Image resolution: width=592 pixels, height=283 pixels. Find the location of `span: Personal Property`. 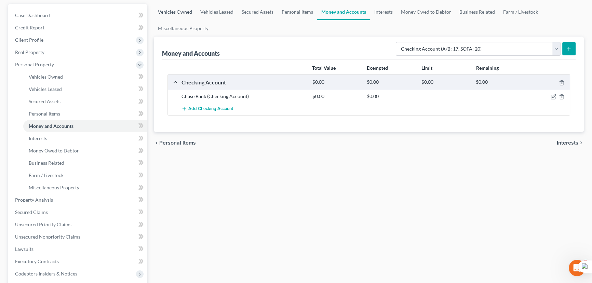

span: Personal Property is located at coordinates (35, 64).